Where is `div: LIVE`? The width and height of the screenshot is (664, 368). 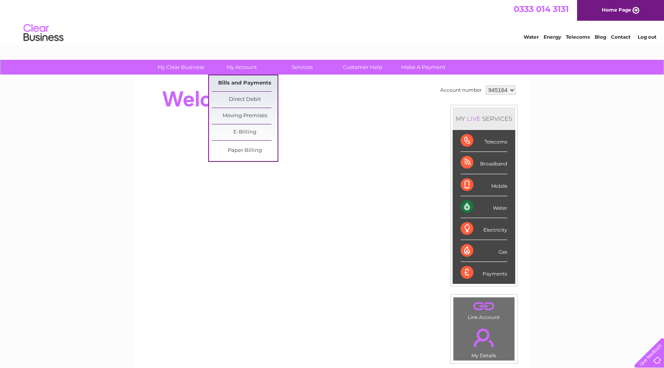
div: LIVE is located at coordinates (474, 118).